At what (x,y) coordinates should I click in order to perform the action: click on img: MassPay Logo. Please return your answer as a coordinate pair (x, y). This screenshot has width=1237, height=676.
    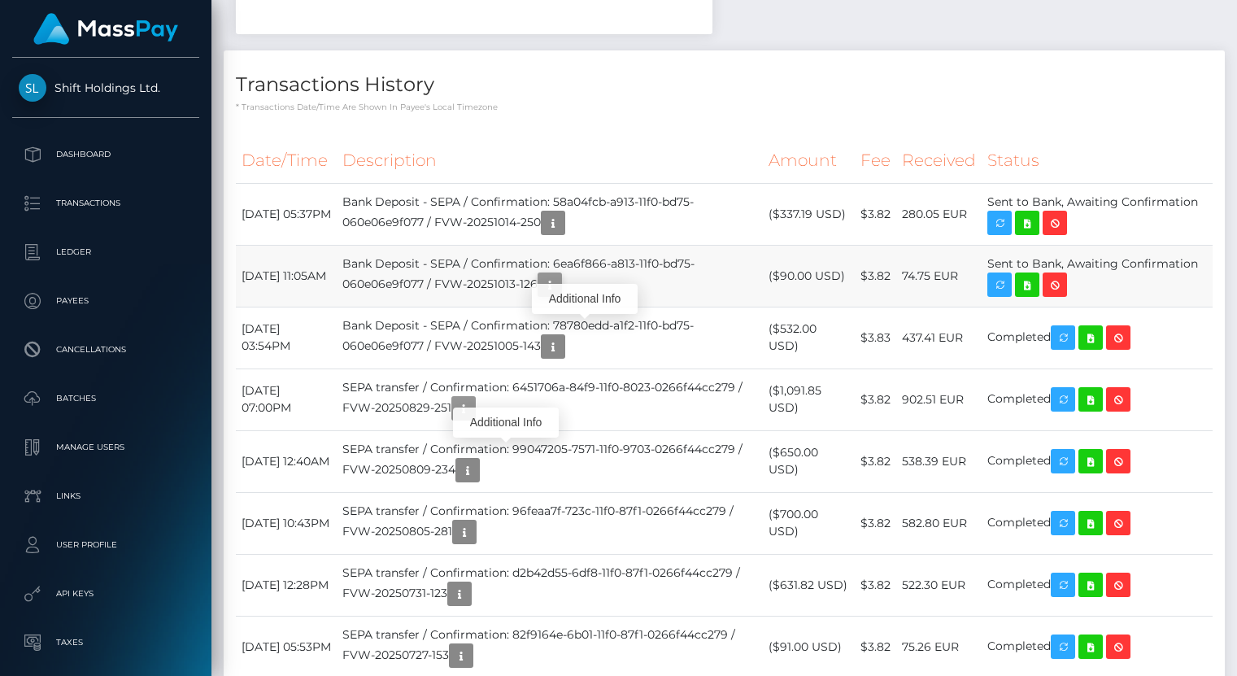
    Looking at the image, I should click on (106, 28).